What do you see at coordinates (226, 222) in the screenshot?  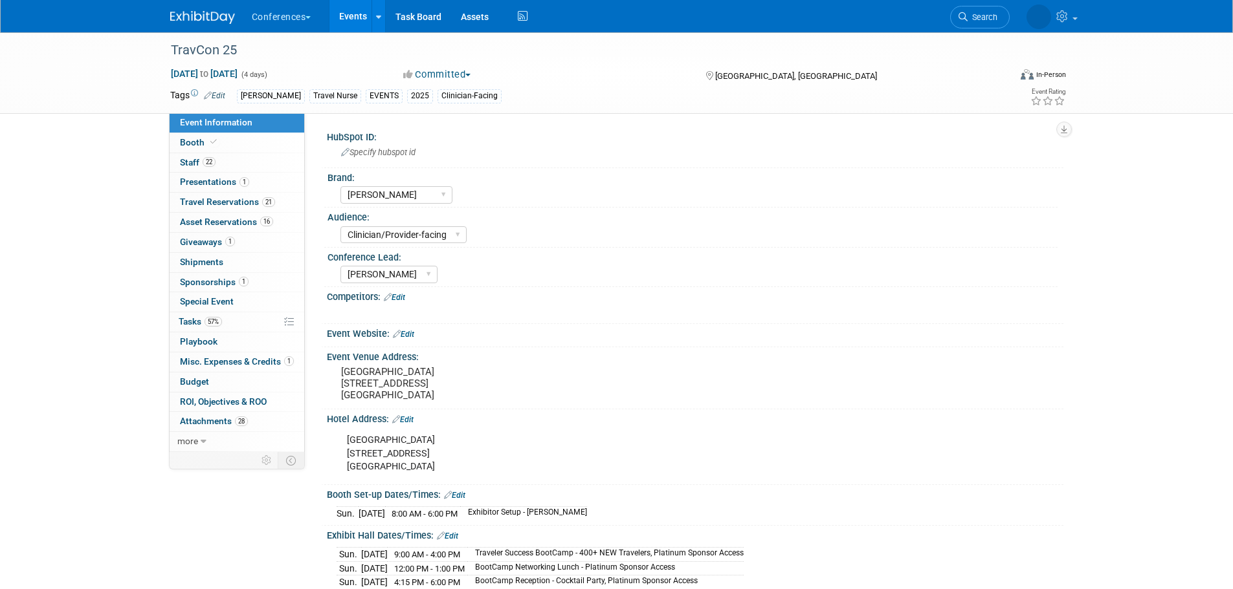 I see `span: Asset Reservations` at bounding box center [226, 222].